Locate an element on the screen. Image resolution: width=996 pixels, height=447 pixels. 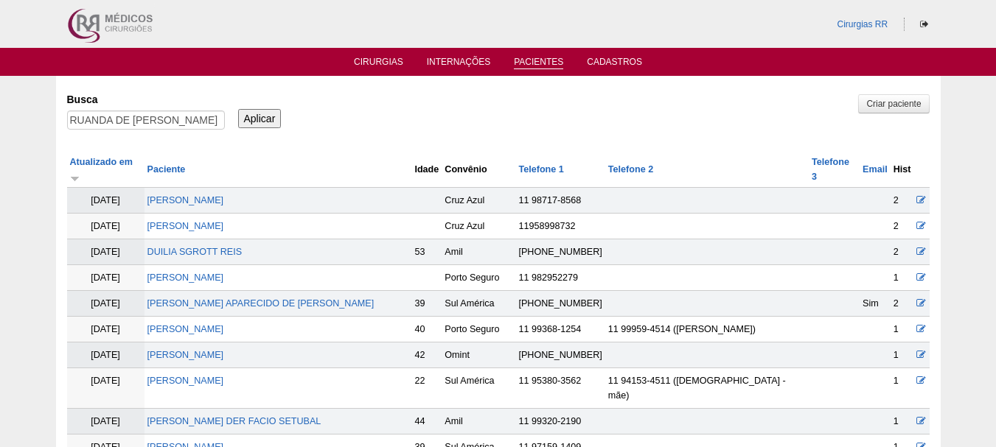
td: 53 is located at coordinates (426, 252).